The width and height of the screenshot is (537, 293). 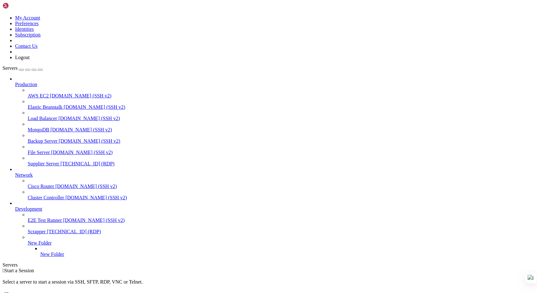 What do you see at coordinates (26, 46) in the screenshot?
I see `a: Contact Us` at bounding box center [26, 46].